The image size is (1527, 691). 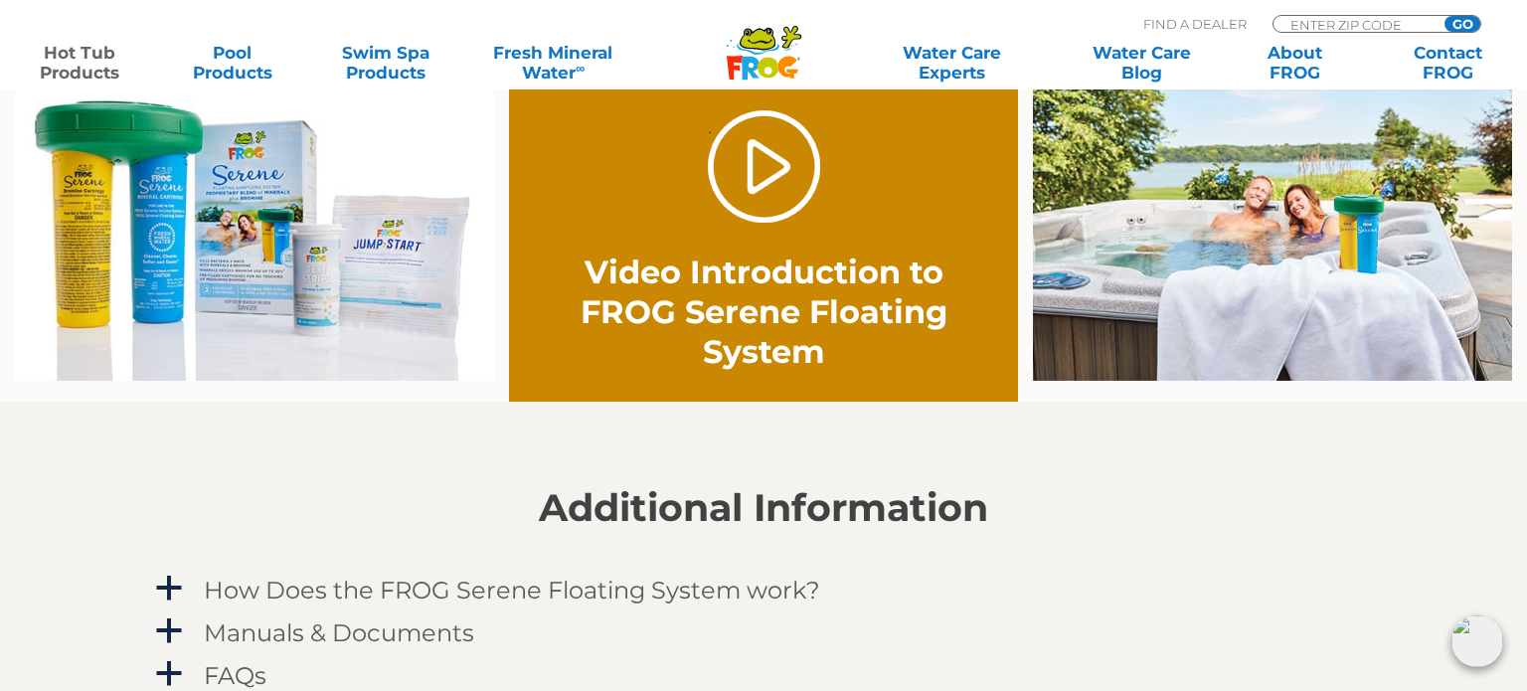 I want to click on img: serene-family, so click(x=254, y=209).